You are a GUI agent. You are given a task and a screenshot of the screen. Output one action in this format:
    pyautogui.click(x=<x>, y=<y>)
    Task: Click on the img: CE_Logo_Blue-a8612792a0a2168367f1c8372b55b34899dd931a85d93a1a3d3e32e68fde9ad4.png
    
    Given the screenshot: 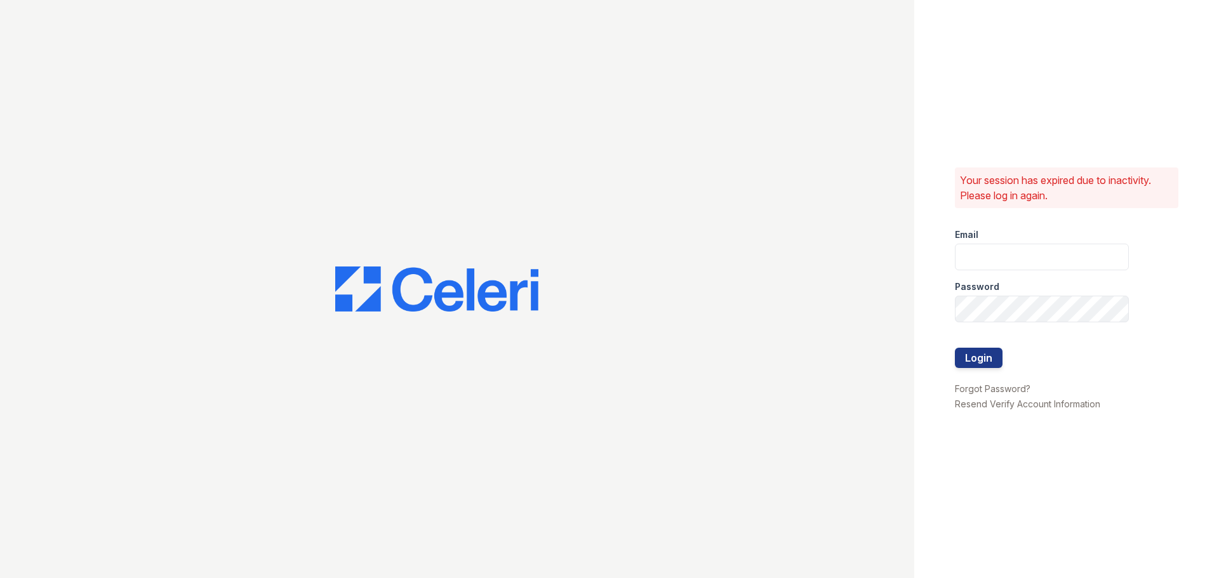 What is the action you would take?
    pyautogui.click(x=437, y=290)
    